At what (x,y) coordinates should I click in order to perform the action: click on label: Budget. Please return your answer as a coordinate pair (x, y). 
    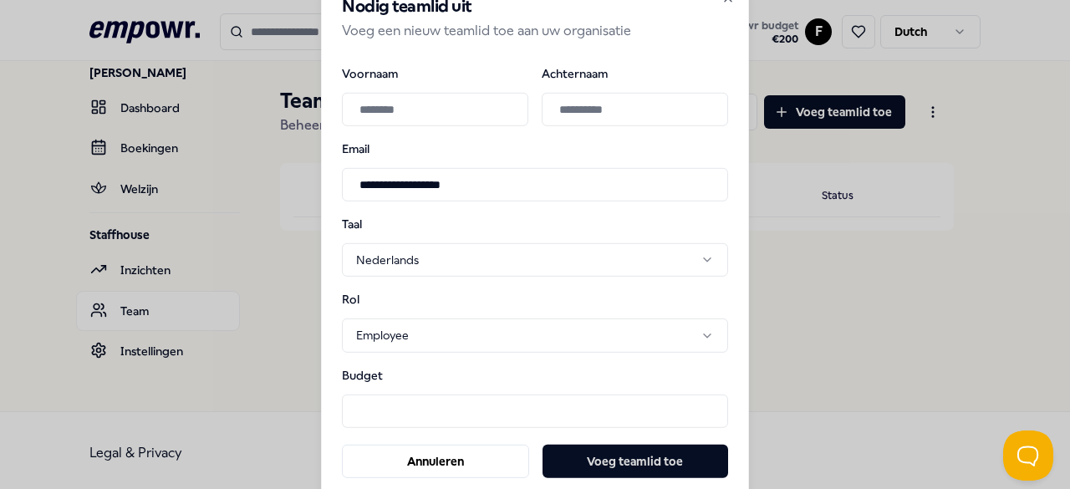
    Looking at the image, I should click on (385, 375).